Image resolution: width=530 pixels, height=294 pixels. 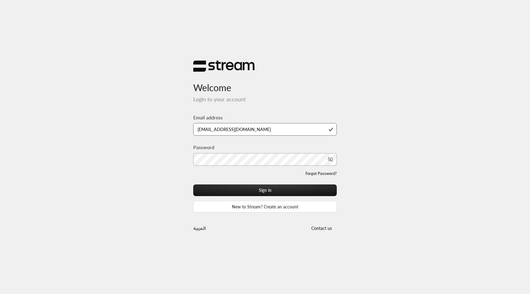 I want to click on a: Forgot Password?, so click(x=321, y=173).